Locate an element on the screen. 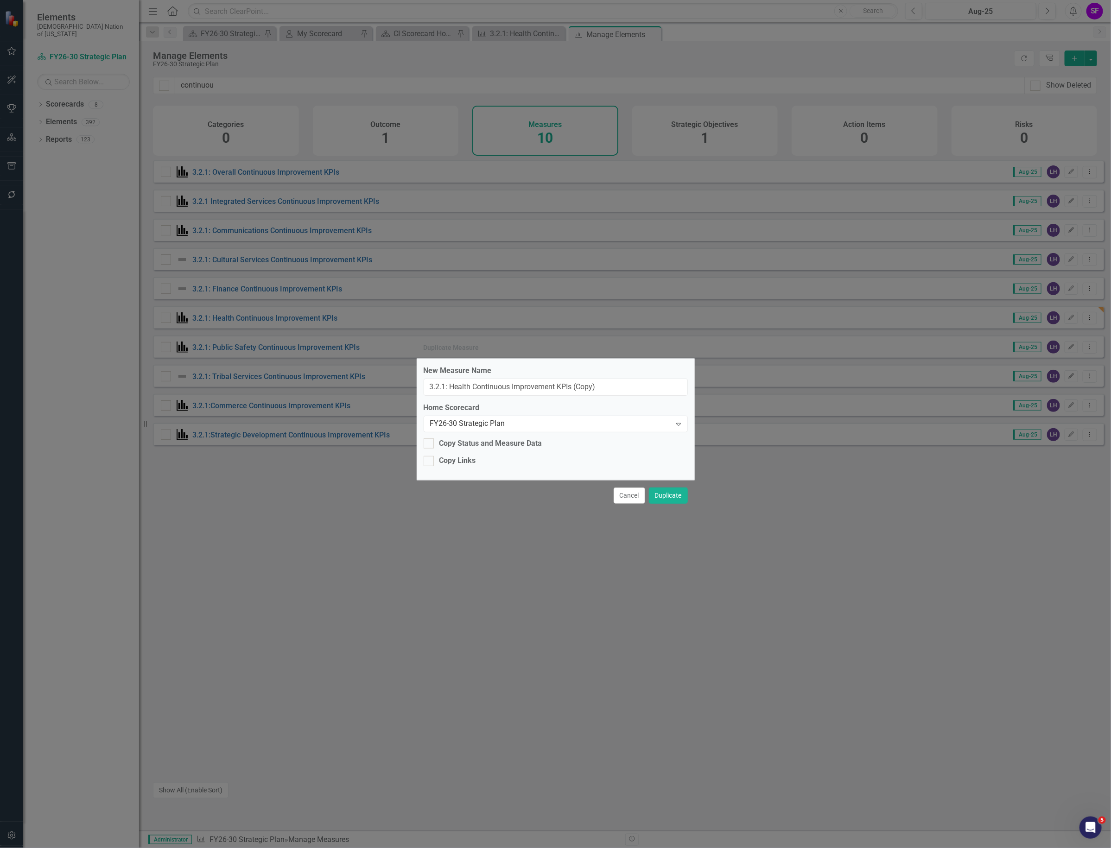  input: Name is located at coordinates (556, 387).